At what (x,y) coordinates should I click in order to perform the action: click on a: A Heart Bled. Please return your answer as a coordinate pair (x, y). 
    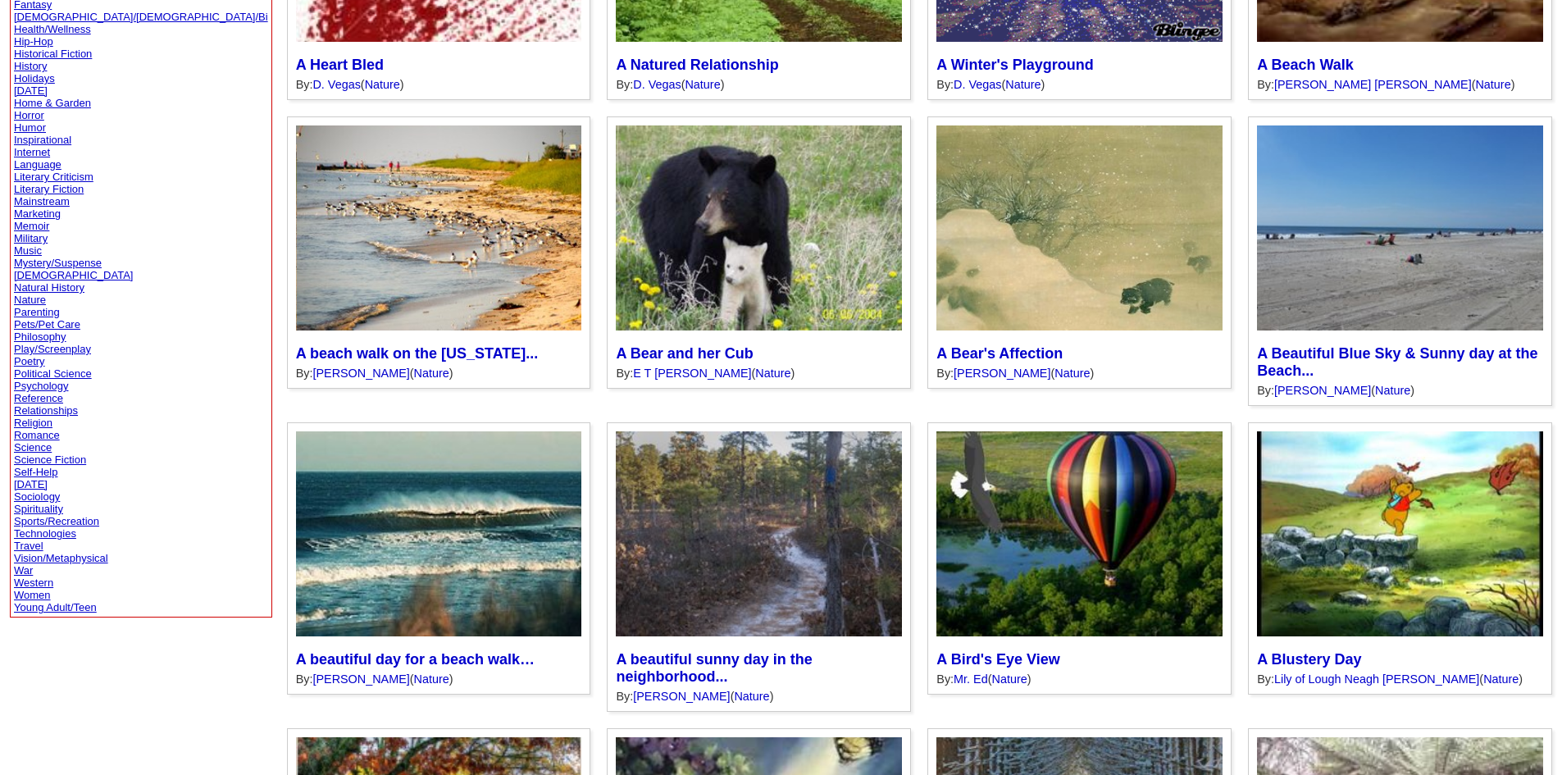
    Looking at the image, I should click on (339, 65).